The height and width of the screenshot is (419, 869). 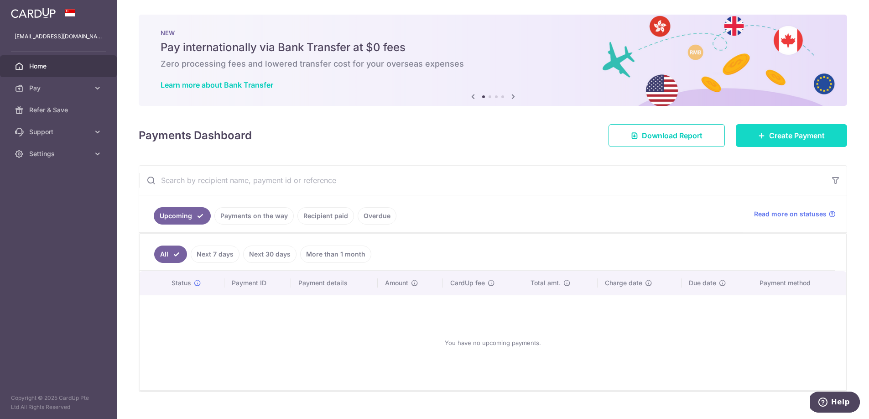 What do you see at coordinates (795, 214) in the screenshot?
I see `a: Read more on statuses` at bounding box center [795, 214].